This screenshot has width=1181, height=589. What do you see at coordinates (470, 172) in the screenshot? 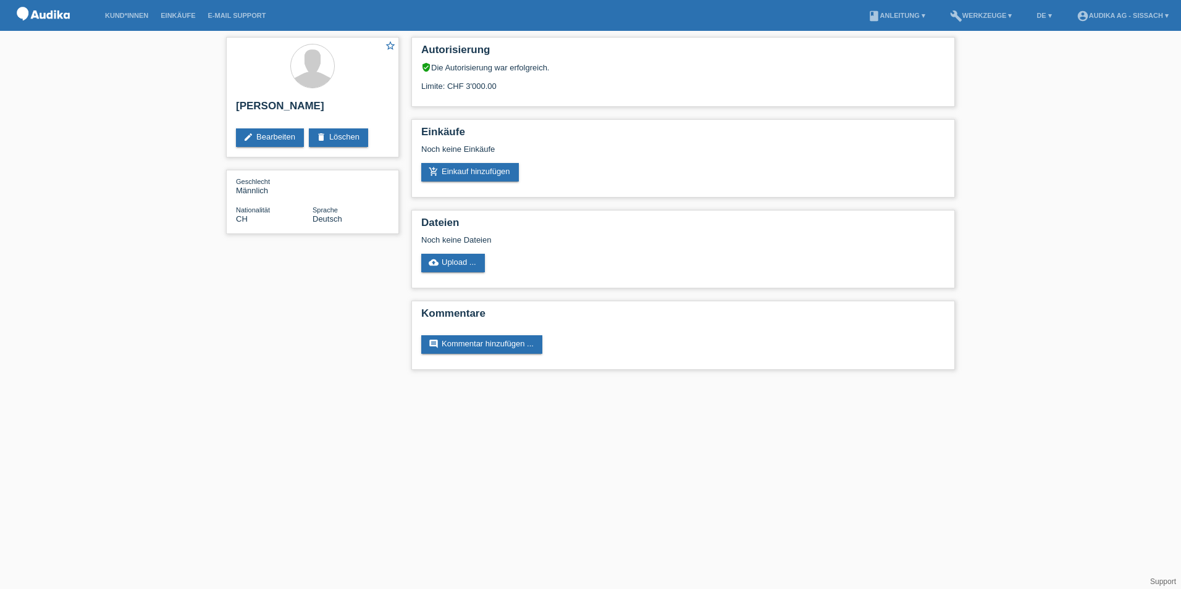
I see `a: add_shopping_cartEinkauf hinzufügen` at bounding box center [470, 172].